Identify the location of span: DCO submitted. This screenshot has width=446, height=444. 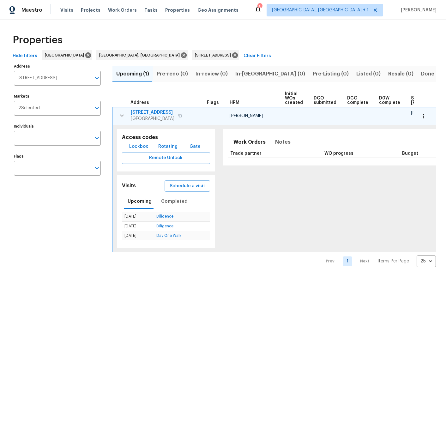
(325, 100).